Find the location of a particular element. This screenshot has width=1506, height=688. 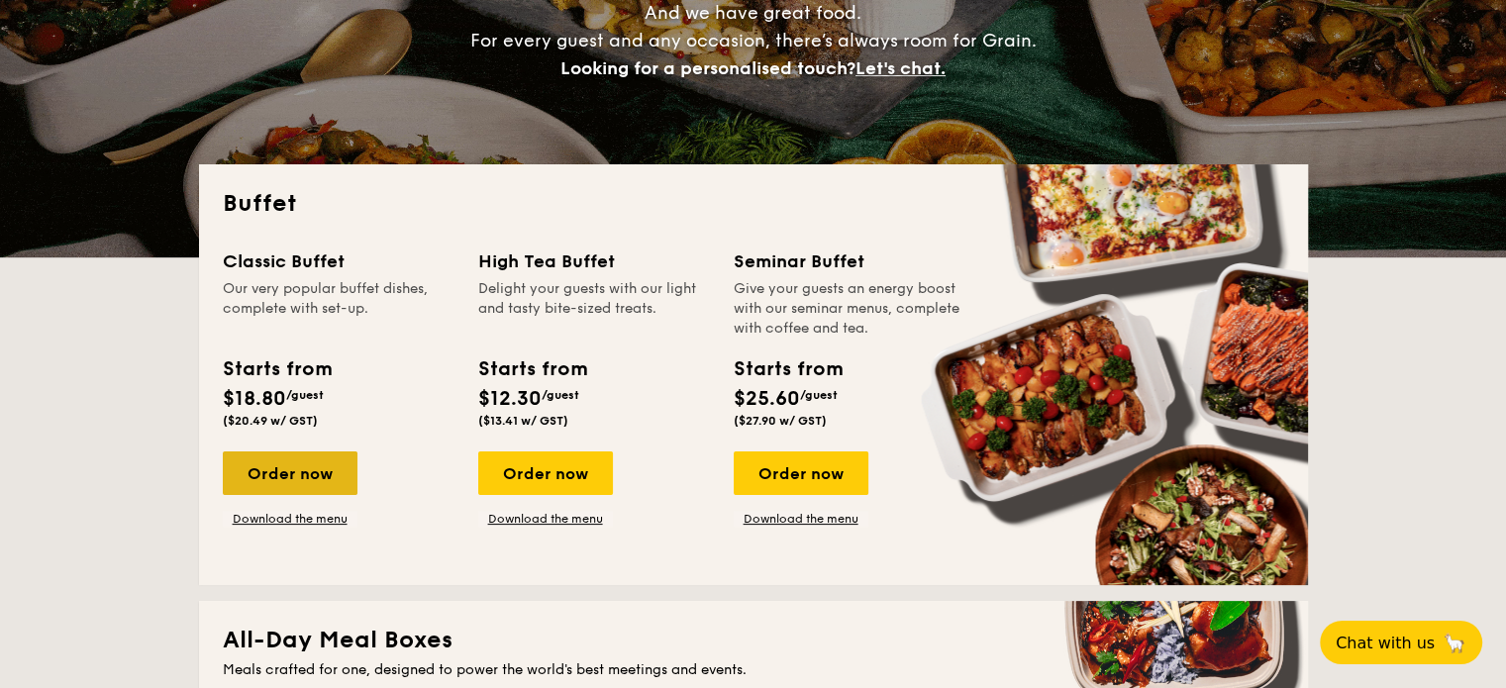

span: ($13.41 w/ GST) is located at coordinates (523, 421).